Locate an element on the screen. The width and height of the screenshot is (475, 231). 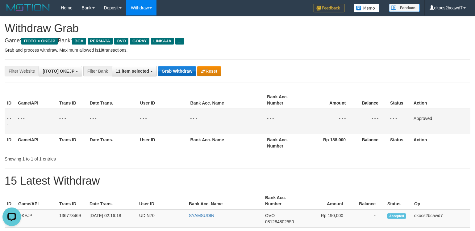
th: Op is located at coordinates (441, 200).